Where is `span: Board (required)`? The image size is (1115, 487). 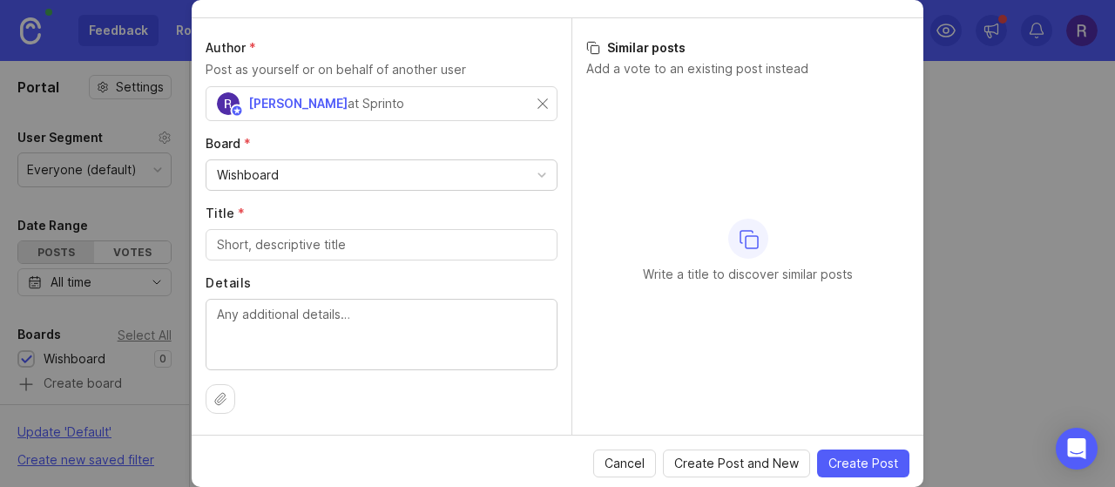
span: Board (required) is located at coordinates (228, 143).